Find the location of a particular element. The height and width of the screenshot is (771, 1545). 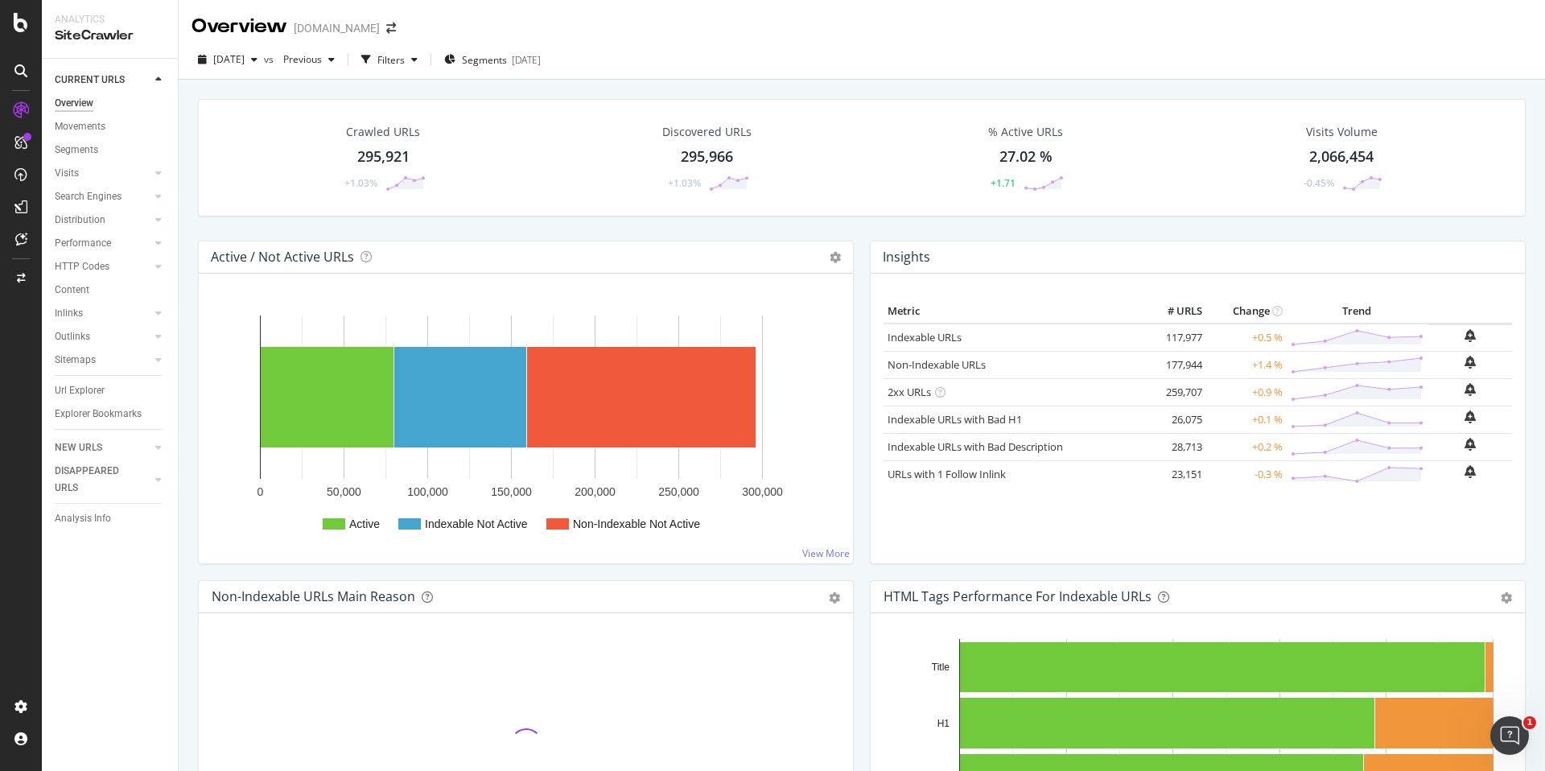

a: Distribution is located at coordinates (102, 220).